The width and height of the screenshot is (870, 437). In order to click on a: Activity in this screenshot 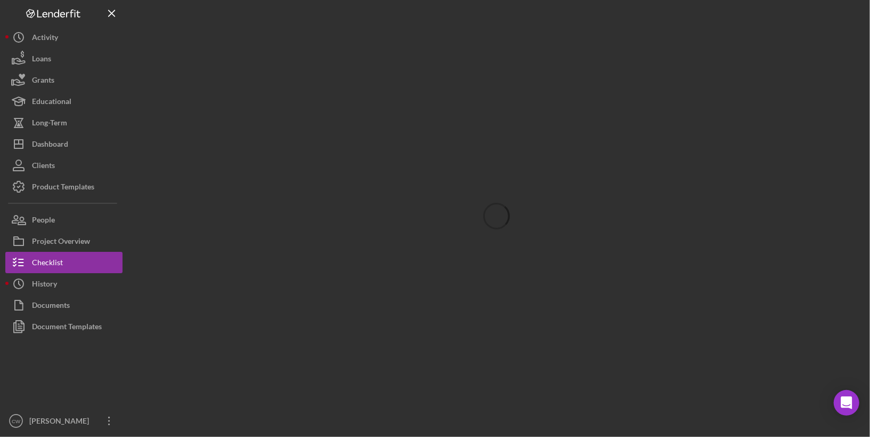, I will do `click(64, 37)`.